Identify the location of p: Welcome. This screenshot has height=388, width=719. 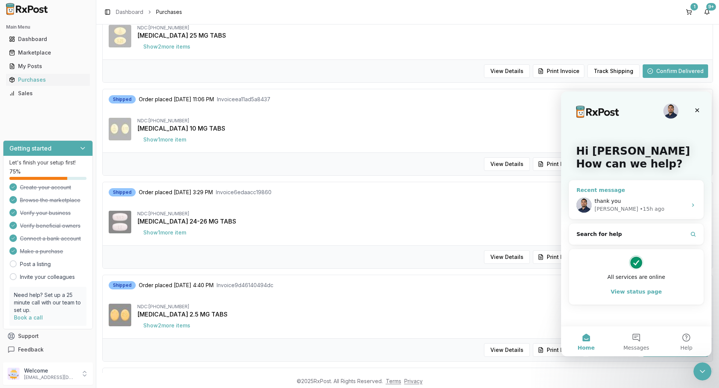
(50, 371).